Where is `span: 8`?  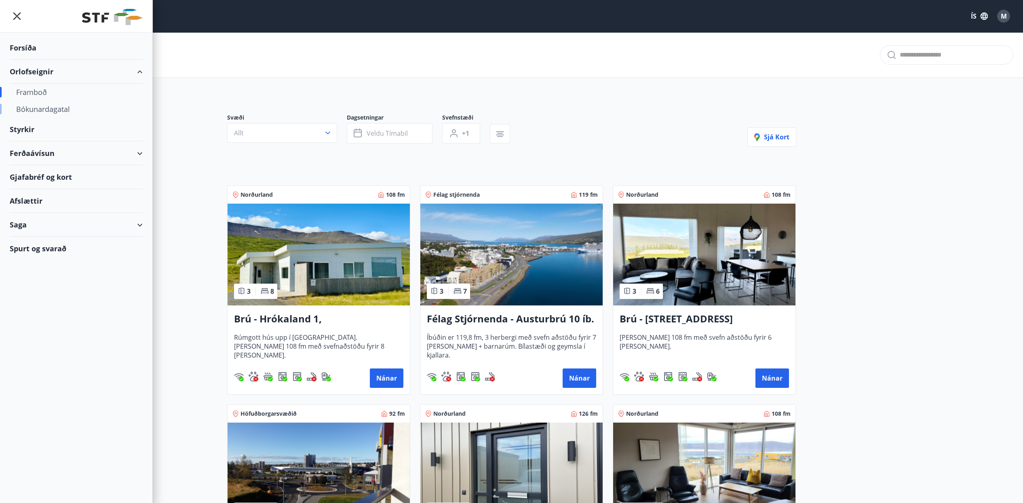 span: 8 is located at coordinates (272, 291).